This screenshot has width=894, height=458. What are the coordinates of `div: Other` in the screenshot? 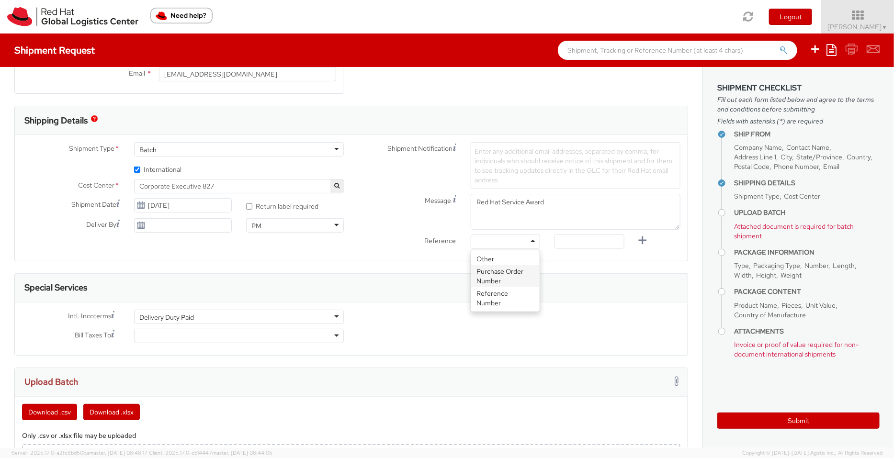 It's located at (506, 259).